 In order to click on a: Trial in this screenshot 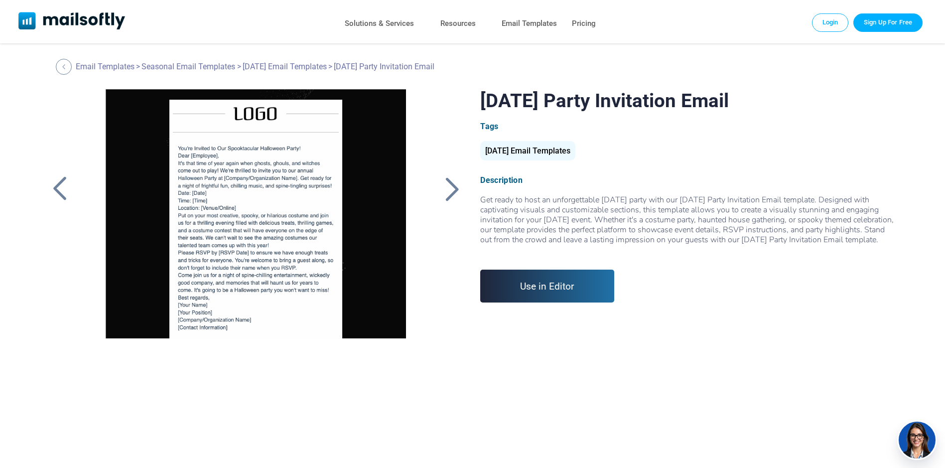, I will do `click(888, 22)`.